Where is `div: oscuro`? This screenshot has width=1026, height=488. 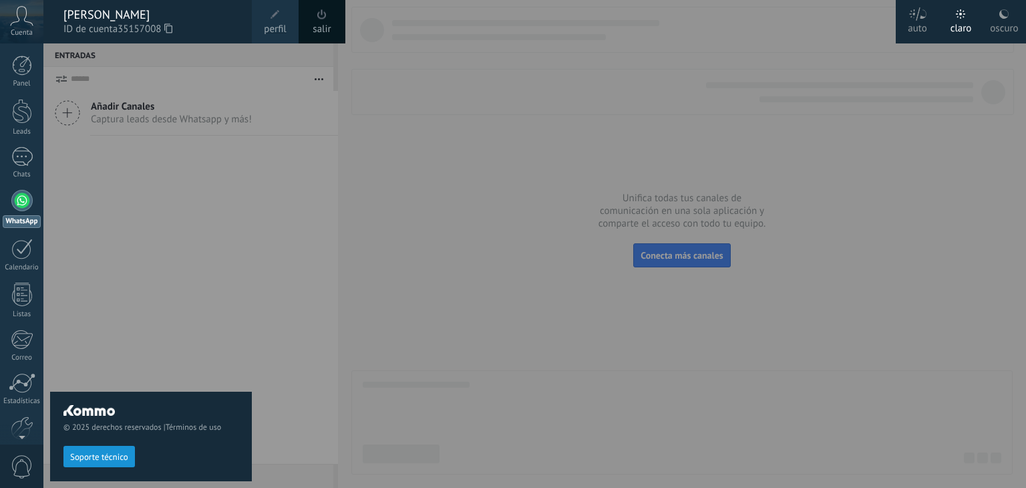
div: oscuro is located at coordinates (1004, 26).